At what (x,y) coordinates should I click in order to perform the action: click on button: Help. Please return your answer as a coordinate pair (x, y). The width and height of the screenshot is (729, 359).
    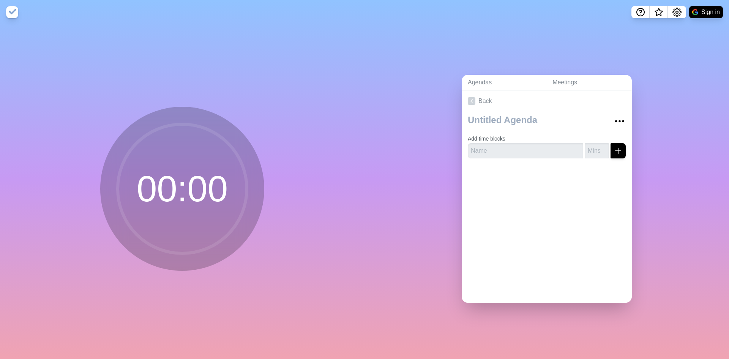
    Looking at the image, I should click on (641, 12).